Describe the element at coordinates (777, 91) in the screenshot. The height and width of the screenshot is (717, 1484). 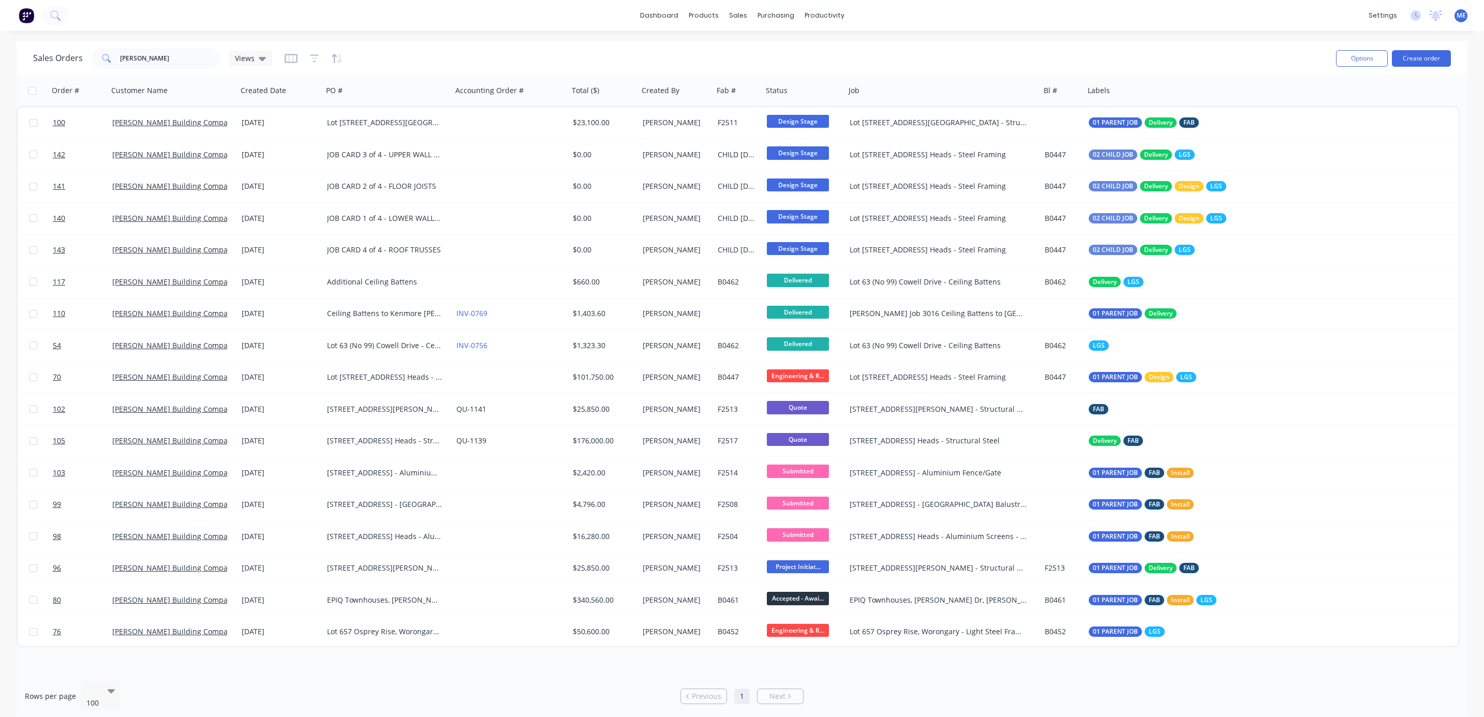
I see `div: Status` at that location.